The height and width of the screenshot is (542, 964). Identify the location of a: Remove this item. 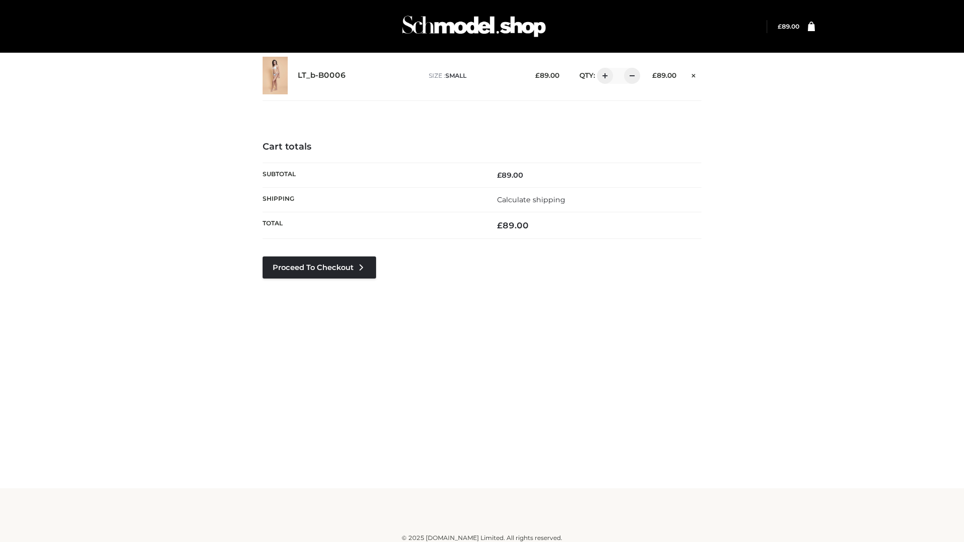
(694, 74).